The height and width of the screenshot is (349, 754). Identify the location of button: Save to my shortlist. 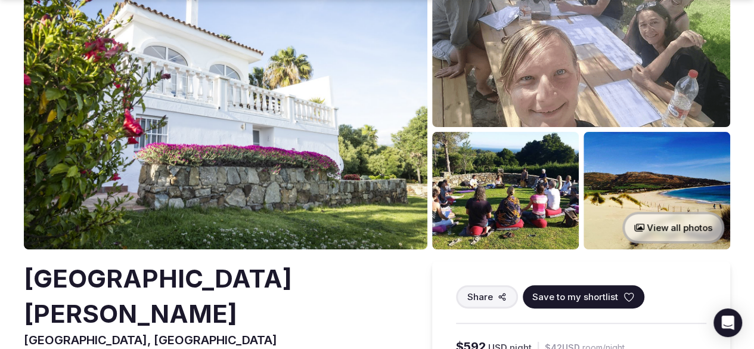
(583, 296).